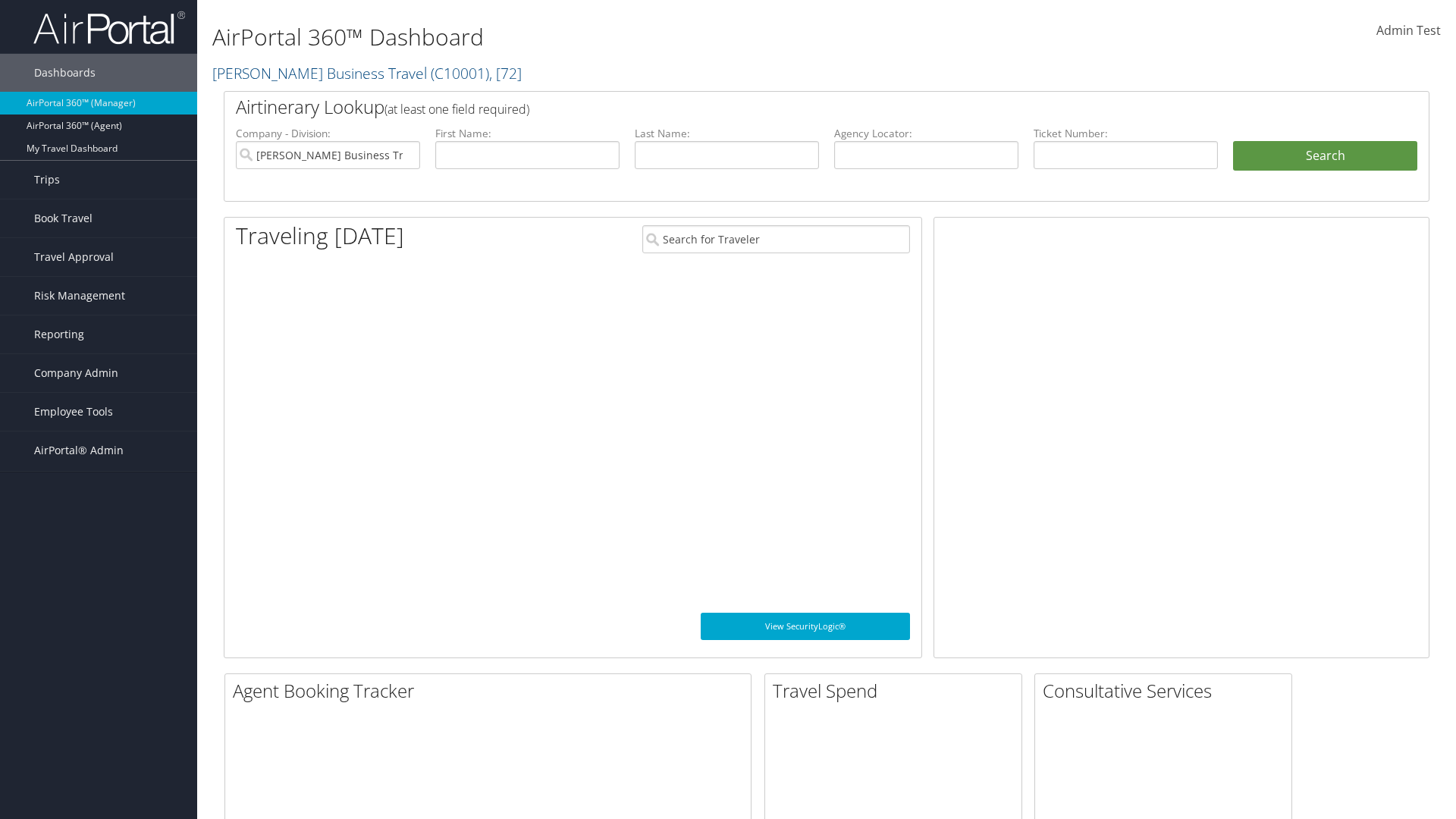 The width and height of the screenshot is (1456, 819). Describe the element at coordinates (897, 691) in the screenshot. I see `h2: Travel Spend` at that location.